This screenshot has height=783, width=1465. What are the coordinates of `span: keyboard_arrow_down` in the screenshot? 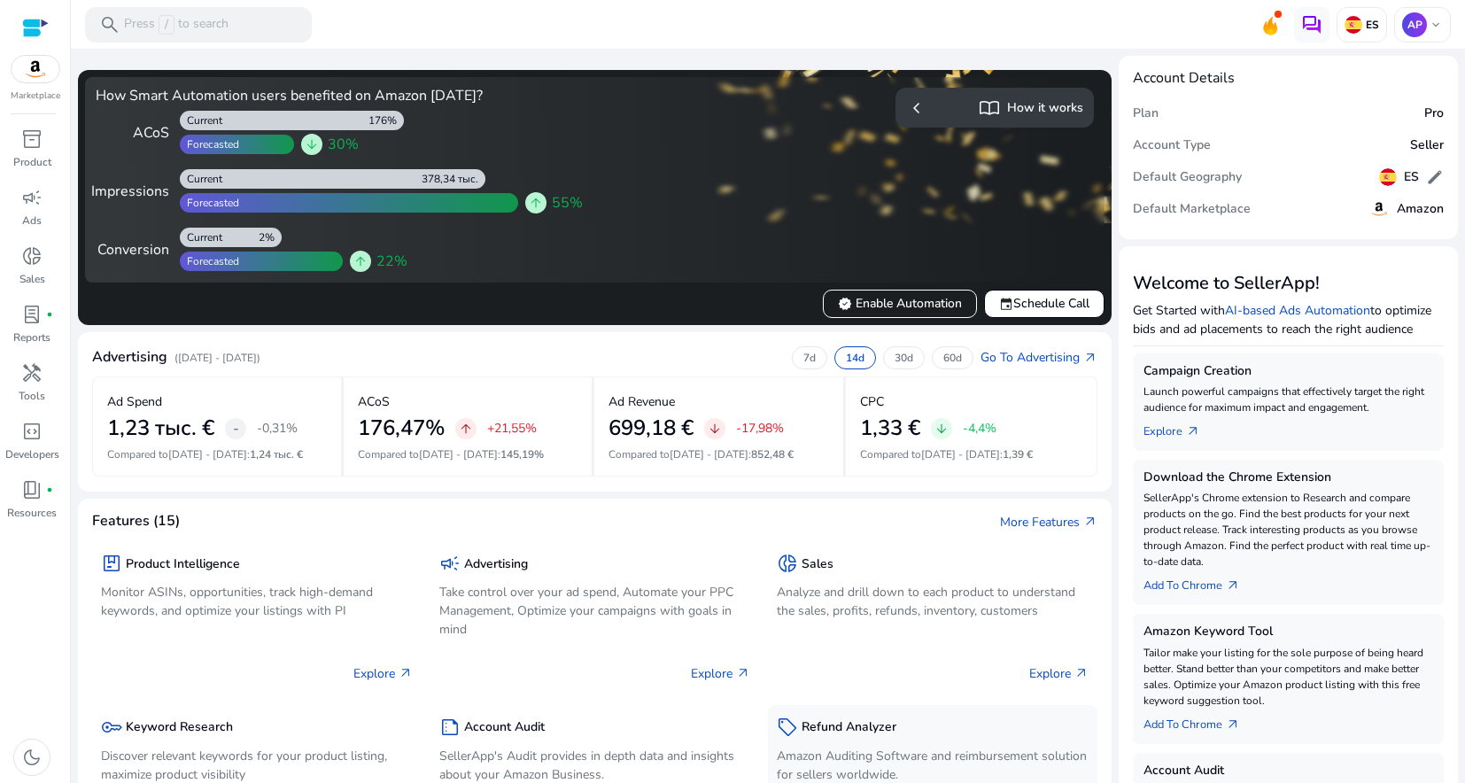 It's located at (1435, 25).